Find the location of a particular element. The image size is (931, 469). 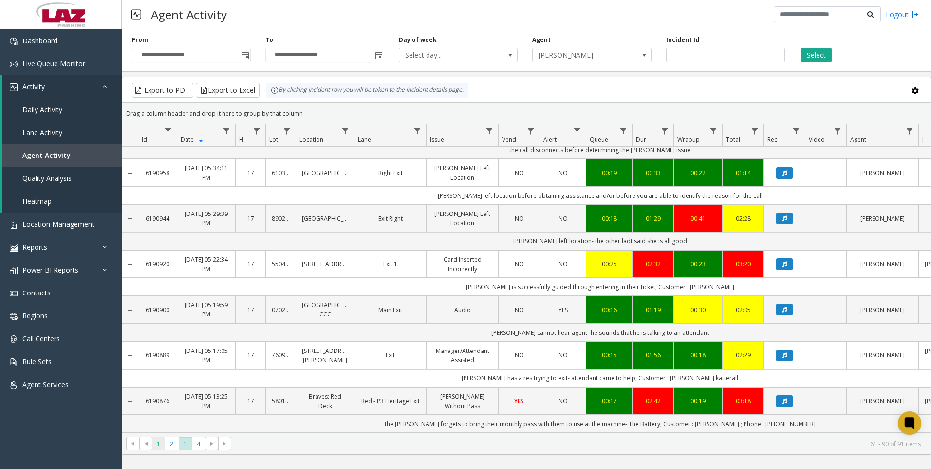

span: Agent is located at coordinates (858, 139).